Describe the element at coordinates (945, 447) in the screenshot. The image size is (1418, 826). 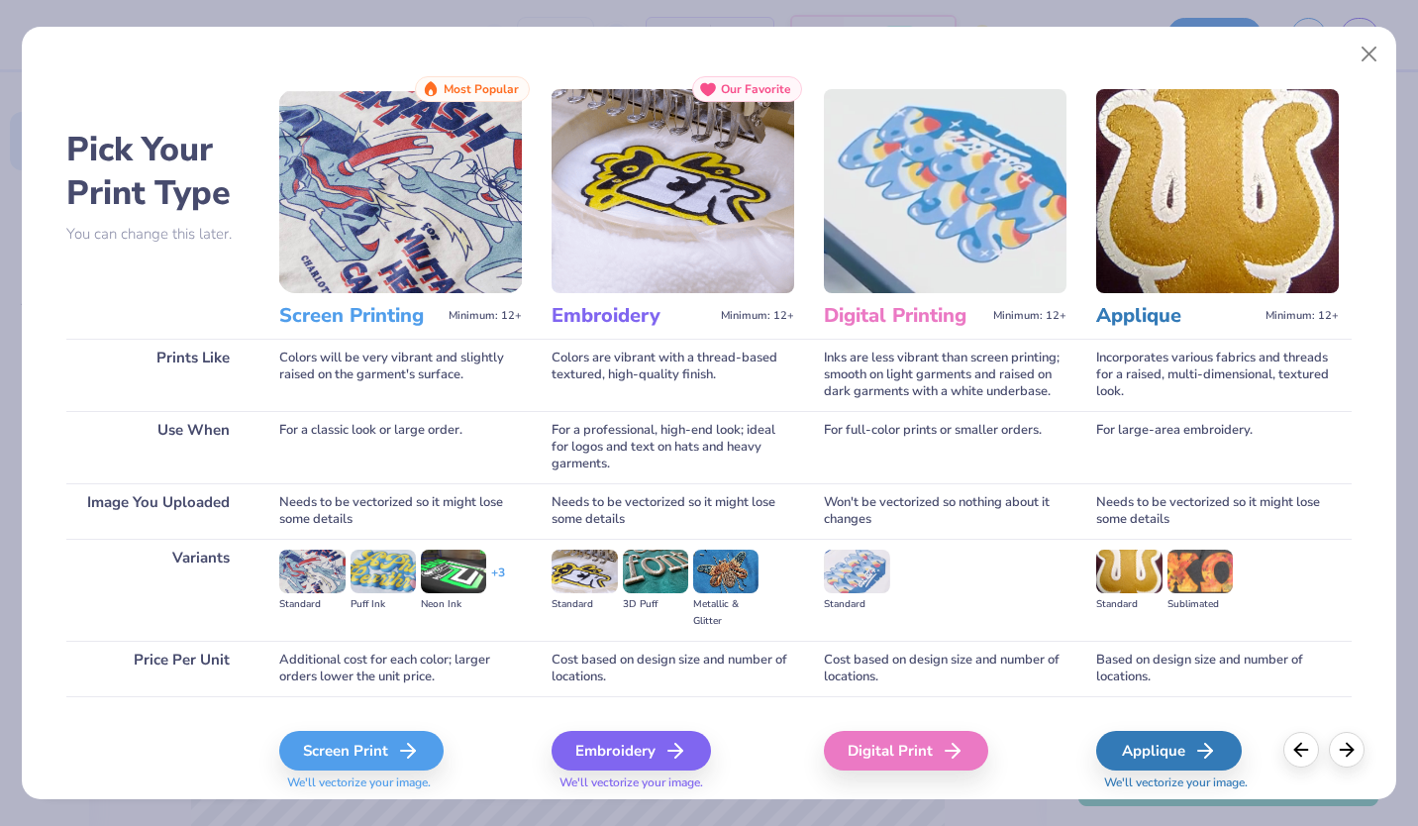
I see `div: For full-color prints or smaller orders.` at that location.